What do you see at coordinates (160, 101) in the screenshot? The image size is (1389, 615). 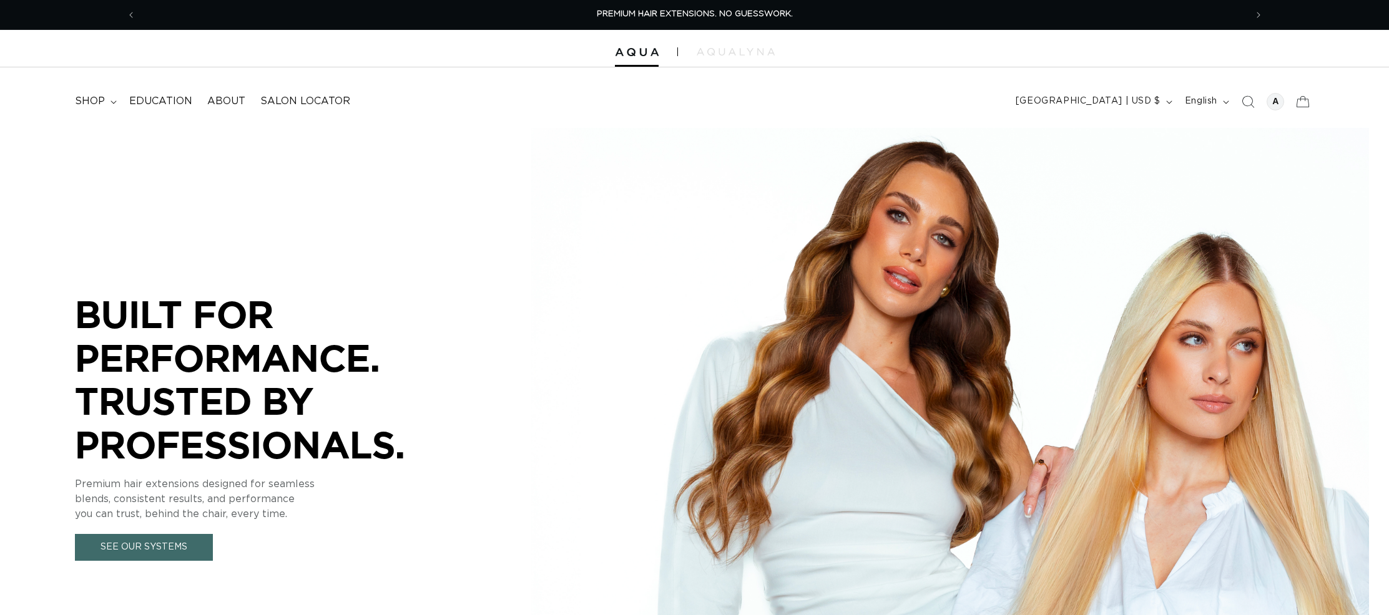 I see `a: Education` at bounding box center [160, 101].